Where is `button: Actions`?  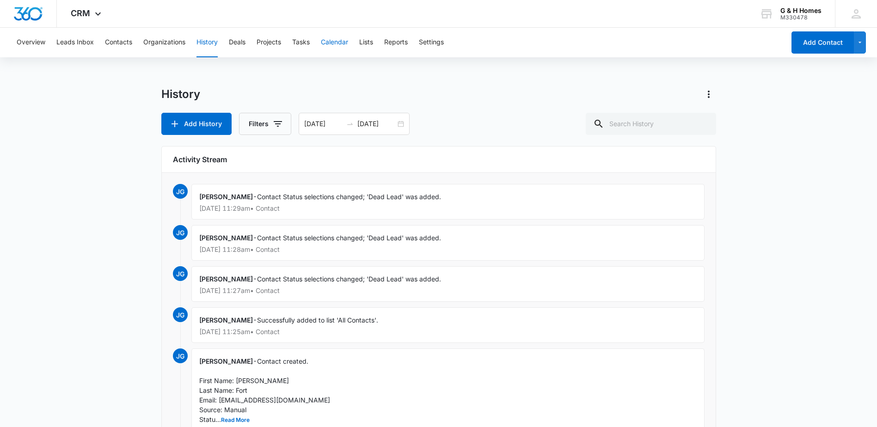 button: Actions is located at coordinates (708, 94).